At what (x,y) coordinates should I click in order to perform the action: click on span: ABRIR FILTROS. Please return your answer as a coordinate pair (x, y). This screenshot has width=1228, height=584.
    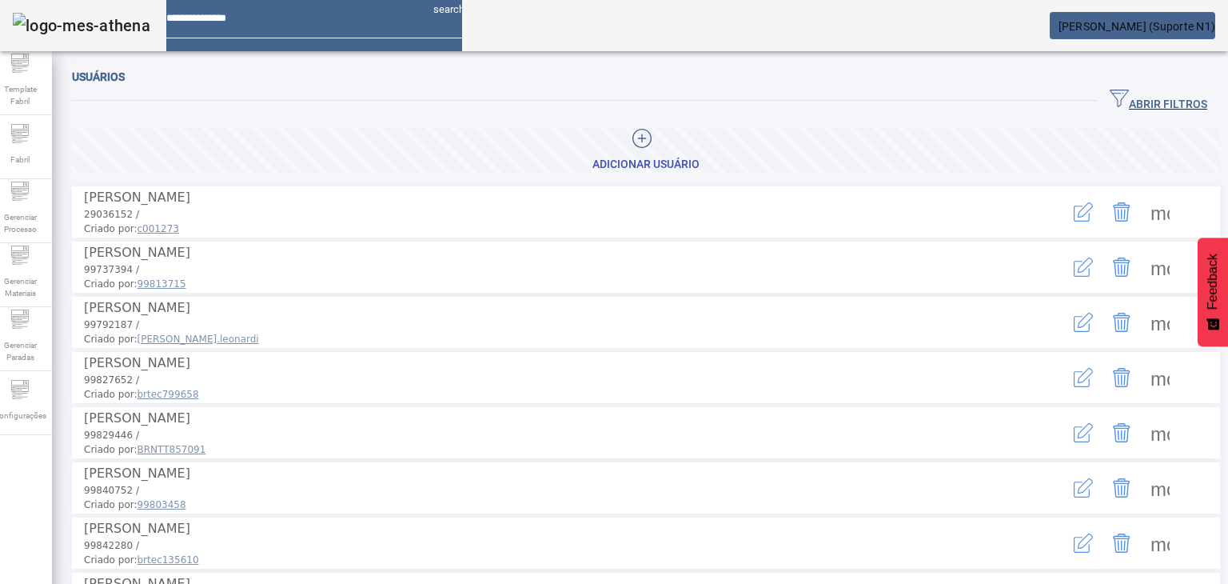
    Looking at the image, I should click on (1158, 101).